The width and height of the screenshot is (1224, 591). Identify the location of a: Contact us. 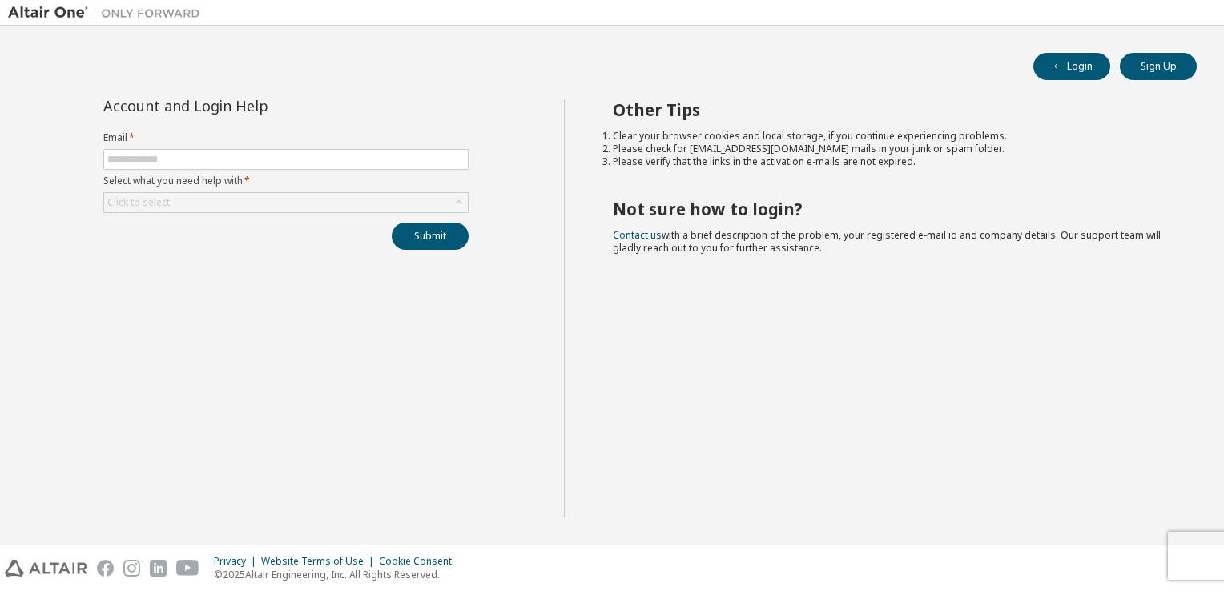
(637, 235).